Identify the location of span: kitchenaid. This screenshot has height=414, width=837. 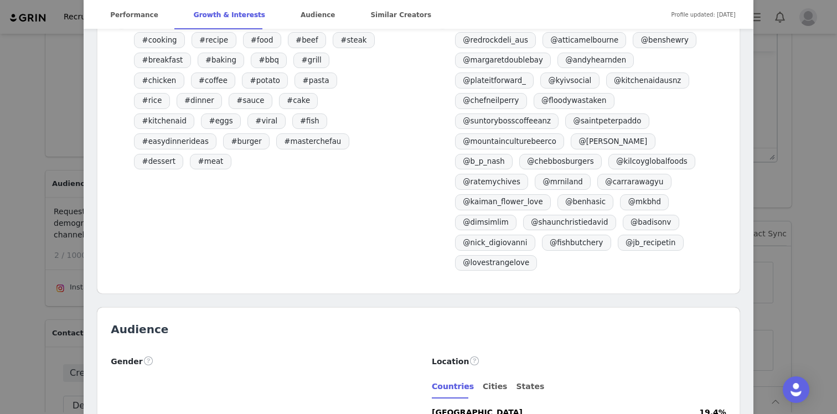
(164, 121).